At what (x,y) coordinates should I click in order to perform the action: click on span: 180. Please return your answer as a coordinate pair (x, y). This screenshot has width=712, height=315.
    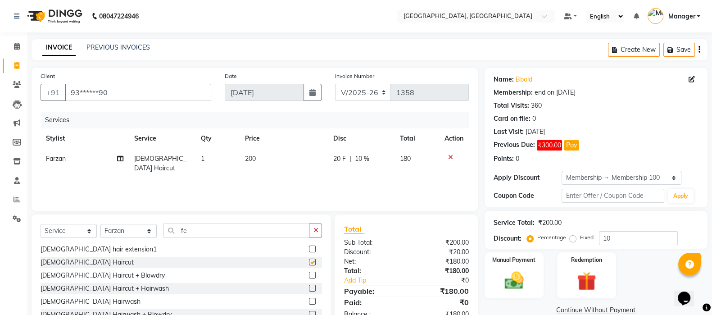
    Looking at the image, I should click on (406, 159).